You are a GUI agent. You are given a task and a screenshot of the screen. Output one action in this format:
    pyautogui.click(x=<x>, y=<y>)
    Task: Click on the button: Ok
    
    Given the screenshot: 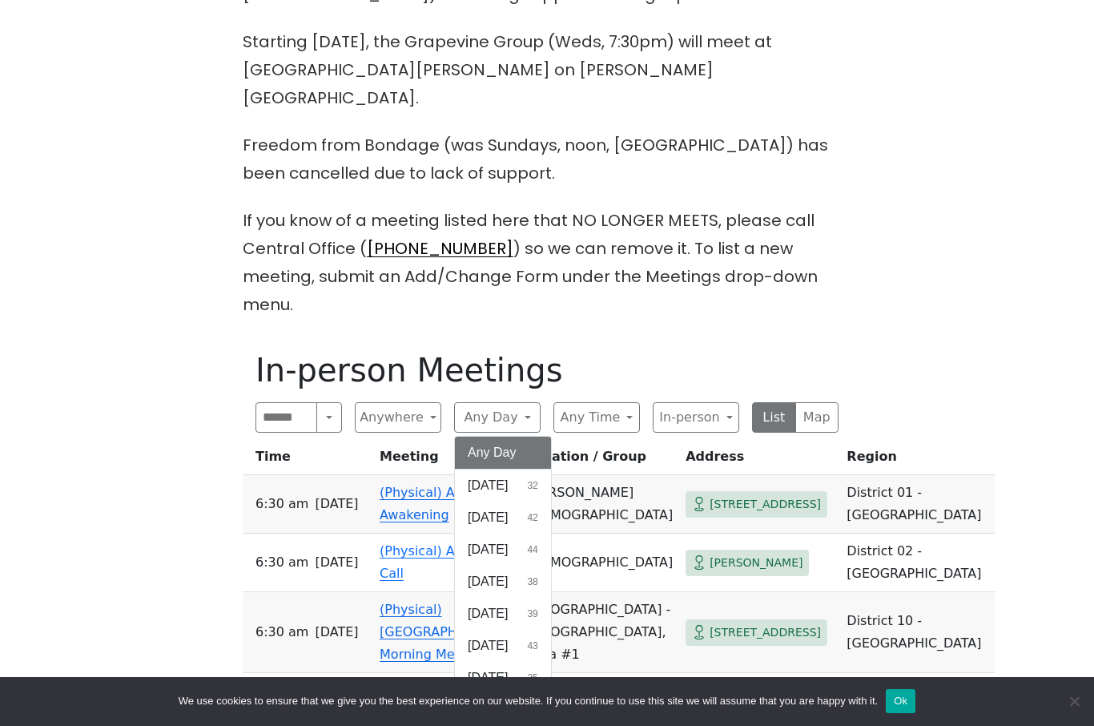 What is the action you would take?
    pyautogui.click(x=900, y=701)
    